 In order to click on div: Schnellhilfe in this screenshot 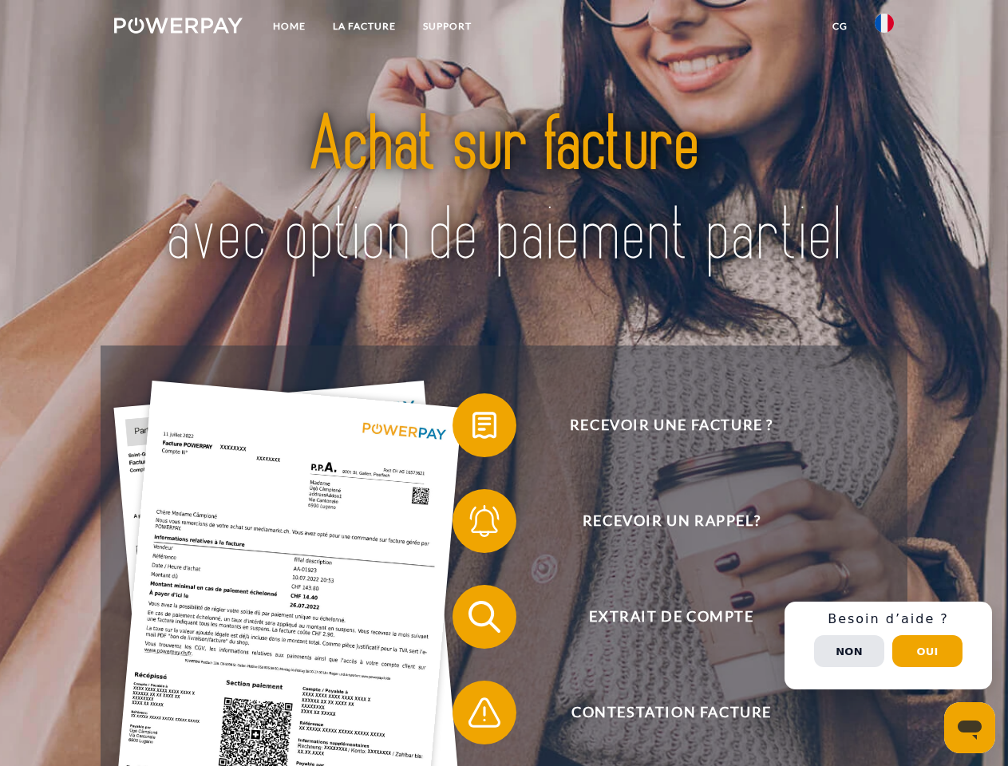, I will do `click(888, 646)`.